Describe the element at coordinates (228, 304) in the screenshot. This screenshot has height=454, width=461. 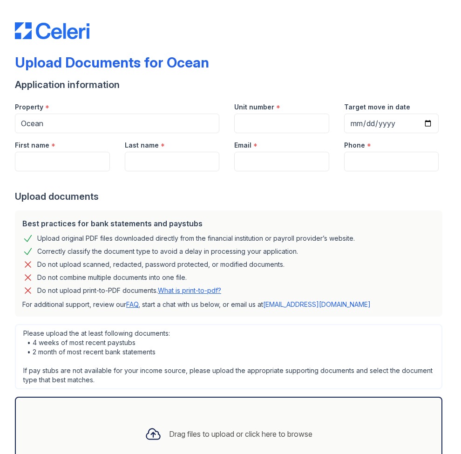
I see `p: For additional support, review our , start a chat with us below, or email us at` at that location.